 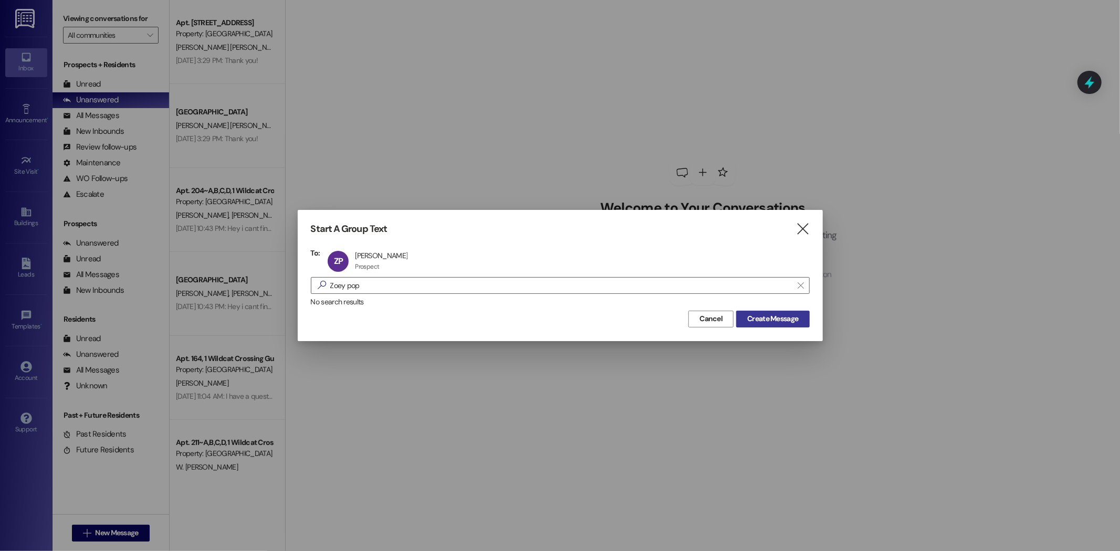 I want to click on h3: To:, so click(x=316, y=253).